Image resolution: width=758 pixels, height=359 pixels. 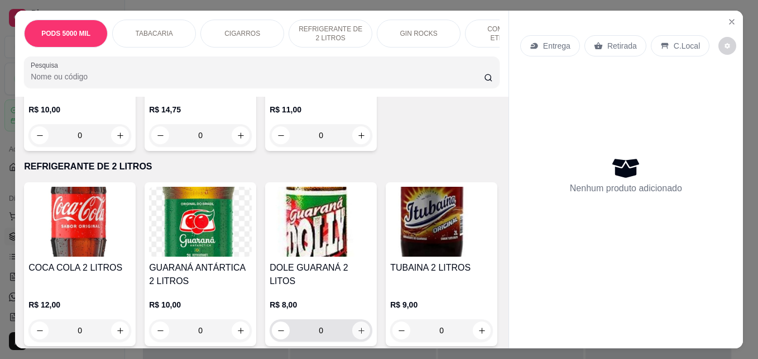 What do you see at coordinates (242, 34) in the screenshot?
I see `p: CIGARROS` at bounding box center [242, 34].